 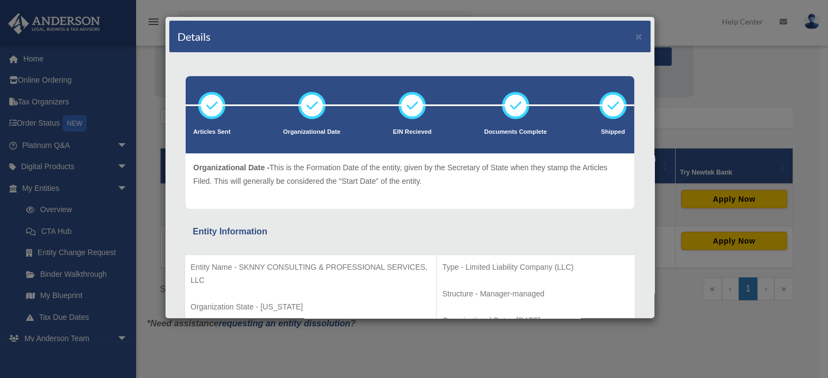 I want to click on p: This is the Formation Date of the entity, given by the Secretary of State when they stamp the Art..., so click(x=410, y=174).